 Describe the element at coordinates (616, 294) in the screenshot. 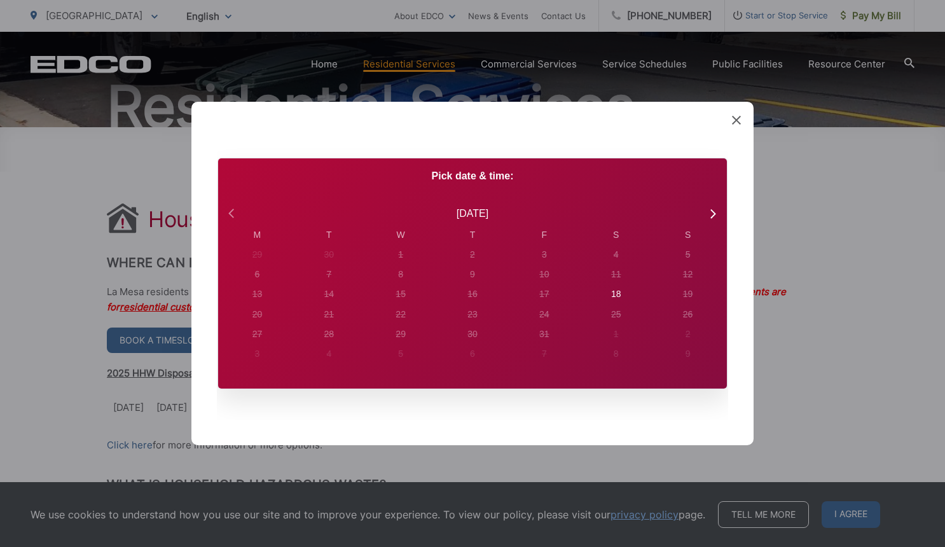

I see `div: 18` at that location.